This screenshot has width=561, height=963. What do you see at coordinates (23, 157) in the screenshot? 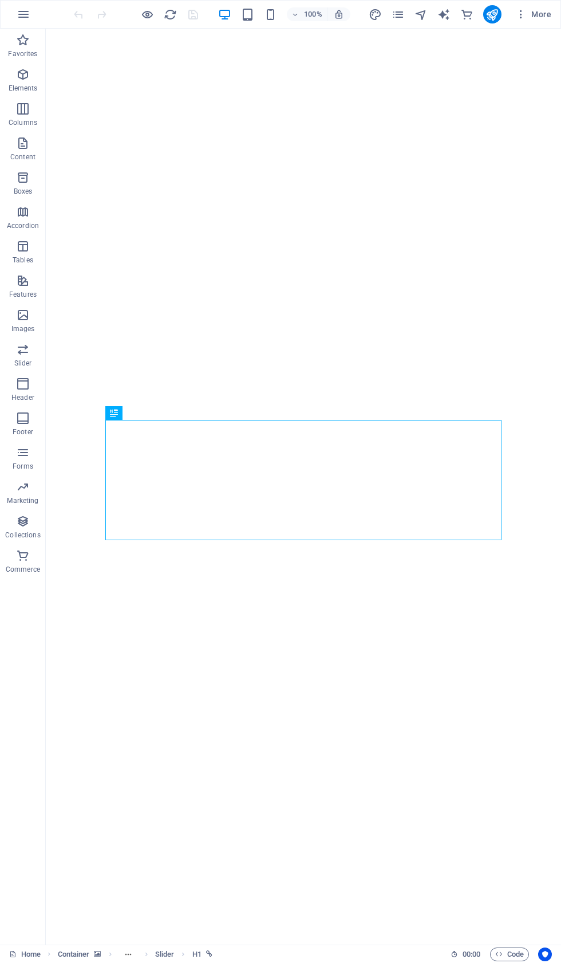
I see `p: Content` at bounding box center [23, 157].